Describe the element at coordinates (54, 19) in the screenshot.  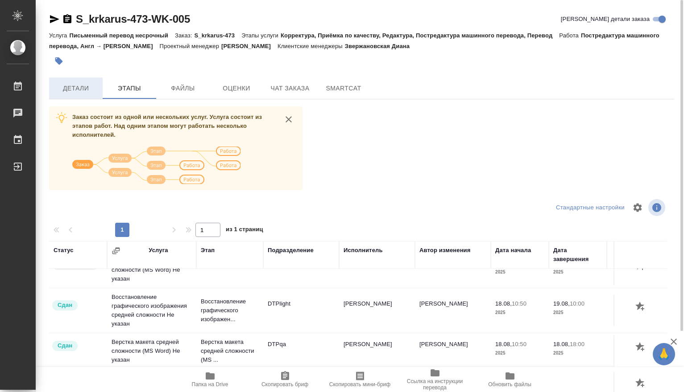
I see `button: Скопировать ссылку для ЯМессенджера` at that location.